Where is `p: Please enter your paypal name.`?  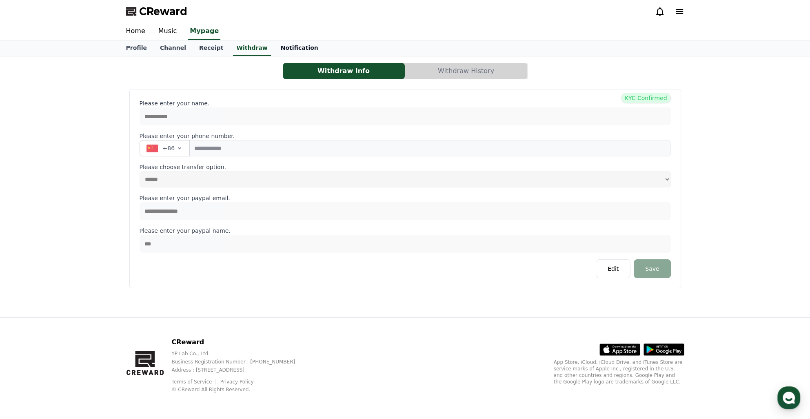
p: Please enter your paypal name. is located at coordinates (405, 231).